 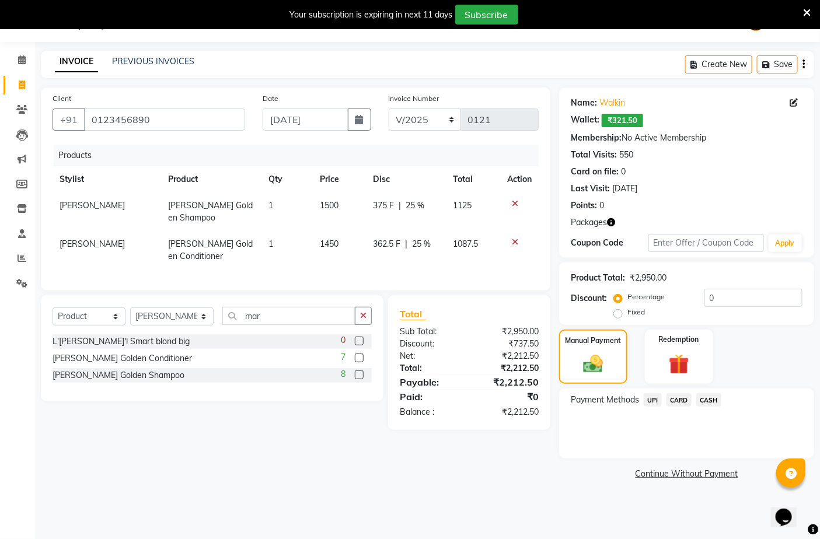 What do you see at coordinates (679, 400) in the screenshot?
I see `span: CARD` at bounding box center [679, 400].